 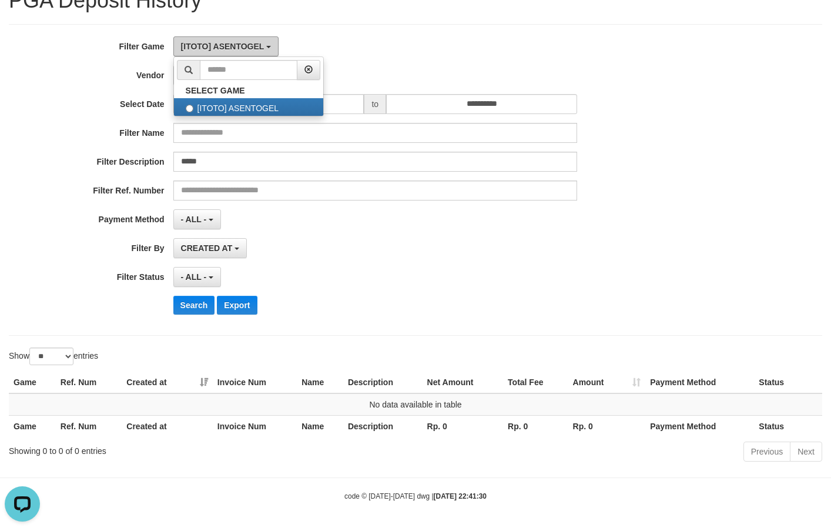 What do you see at coordinates (51, 356) in the screenshot?
I see `select: Showentries` at bounding box center [51, 356].